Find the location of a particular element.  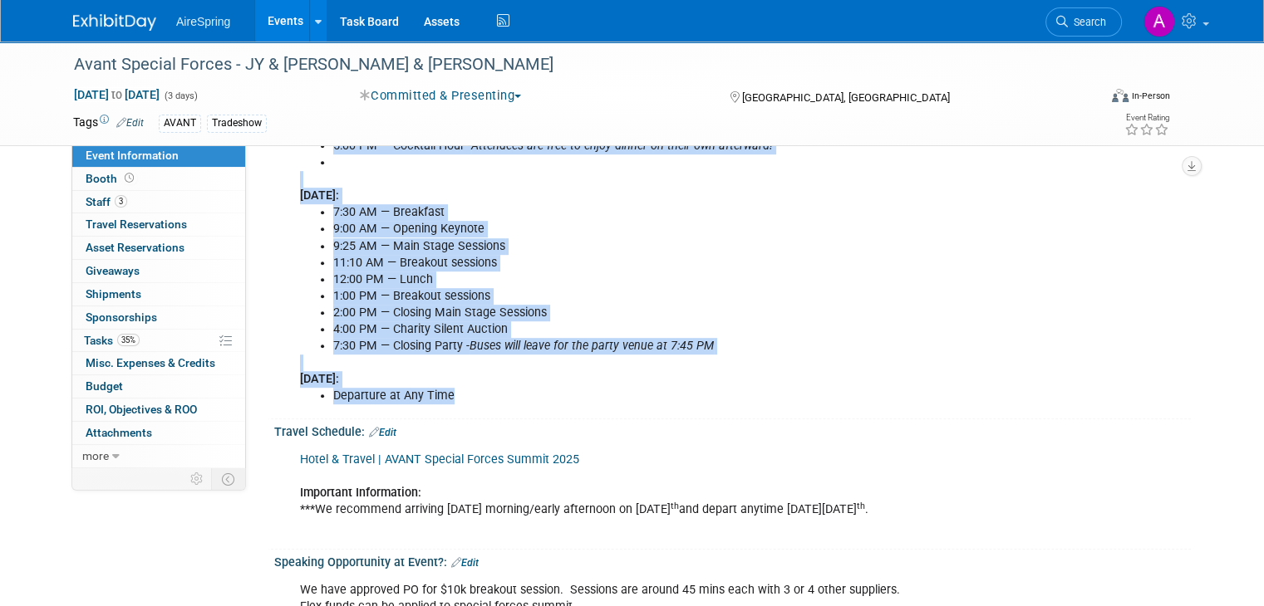

a: Misc. Expenses & Credits is located at coordinates (159, 363).